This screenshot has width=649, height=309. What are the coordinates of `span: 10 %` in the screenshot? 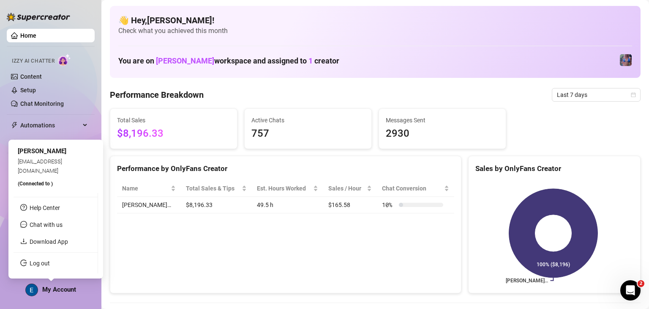 It's located at (389, 205).